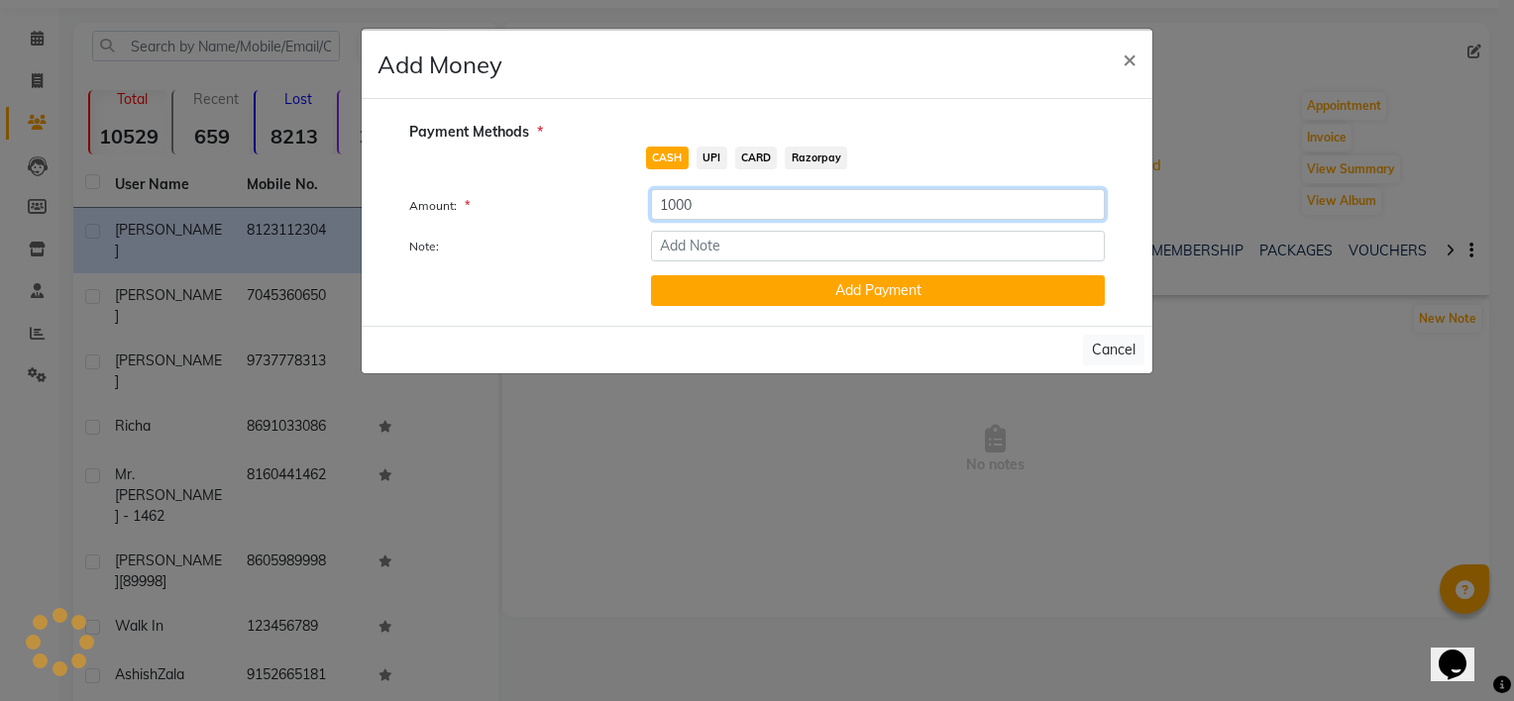 Image resolution: width=1514 pixels, height=701 pixels. Describe the element at coordinates (756, 158) in the screenshot. I see `span: CARD` at that location.